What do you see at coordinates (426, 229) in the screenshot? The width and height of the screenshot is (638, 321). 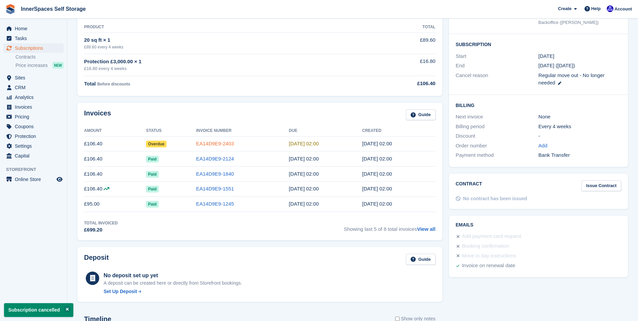 I see `a: View all` at bounding box center [426, 229].